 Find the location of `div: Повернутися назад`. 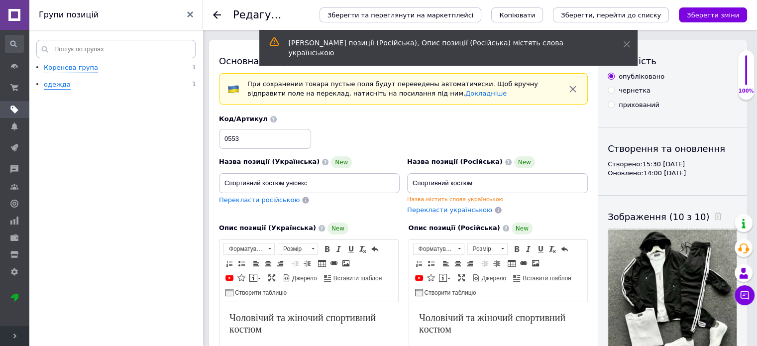

div: Повернутися назад is located at coordinates (217, 15).